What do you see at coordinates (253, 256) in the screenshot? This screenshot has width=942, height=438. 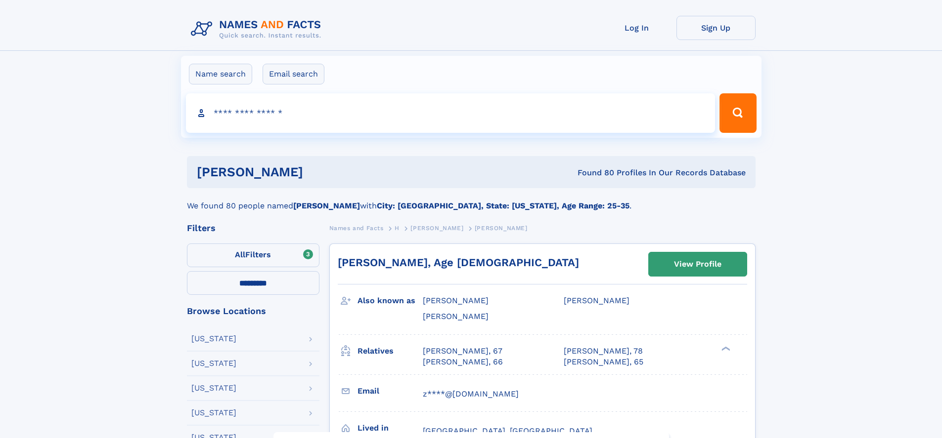 I see `label: Filters` at bounding box center [253, 256].